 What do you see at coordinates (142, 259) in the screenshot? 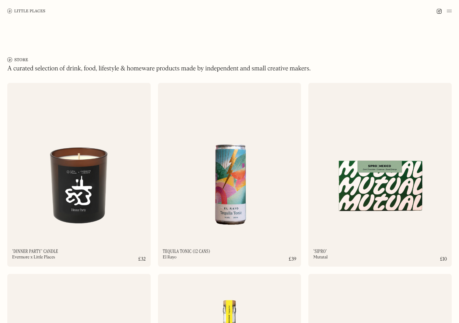
I see `div: £32` at bounding box center [142, 259].